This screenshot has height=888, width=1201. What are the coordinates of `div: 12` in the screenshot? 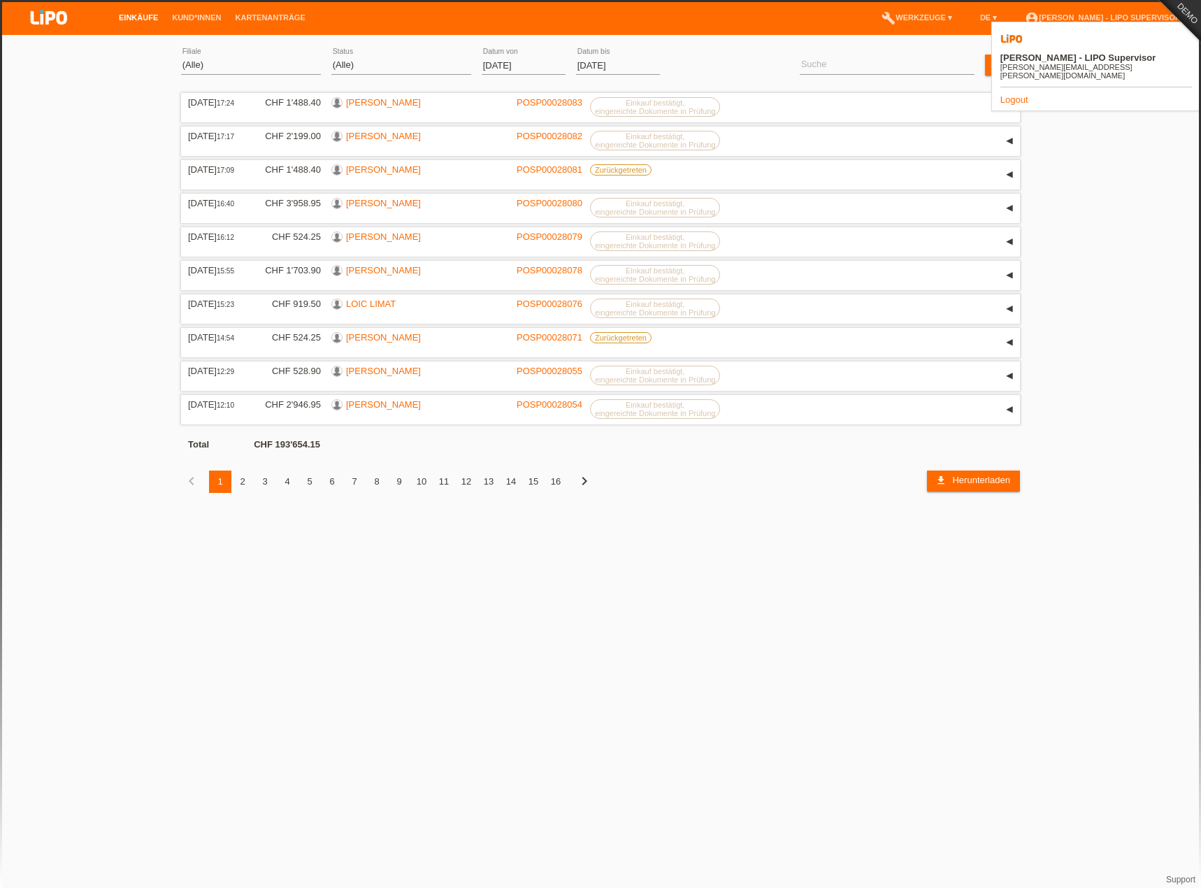 It's located at (466, 482).